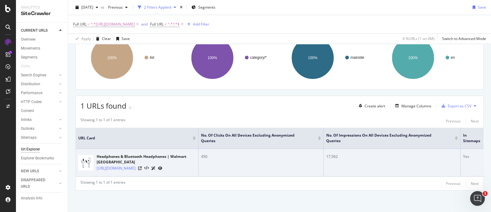 The width and height of the screenshot is (491, 212). What do you see at coordinates (39, 30) in the screenshot?
I see `a: CURRENT URLS` at bounding box center [39, 30].